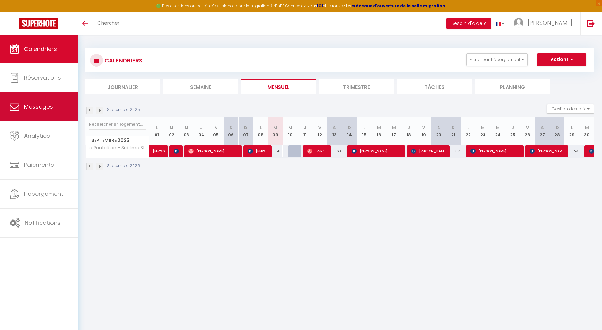 The height and width of the screenshot is (330, 602). Describe the element at coordinates (39, 23) in the screenshot. I see `img: Super Booking` at that location.